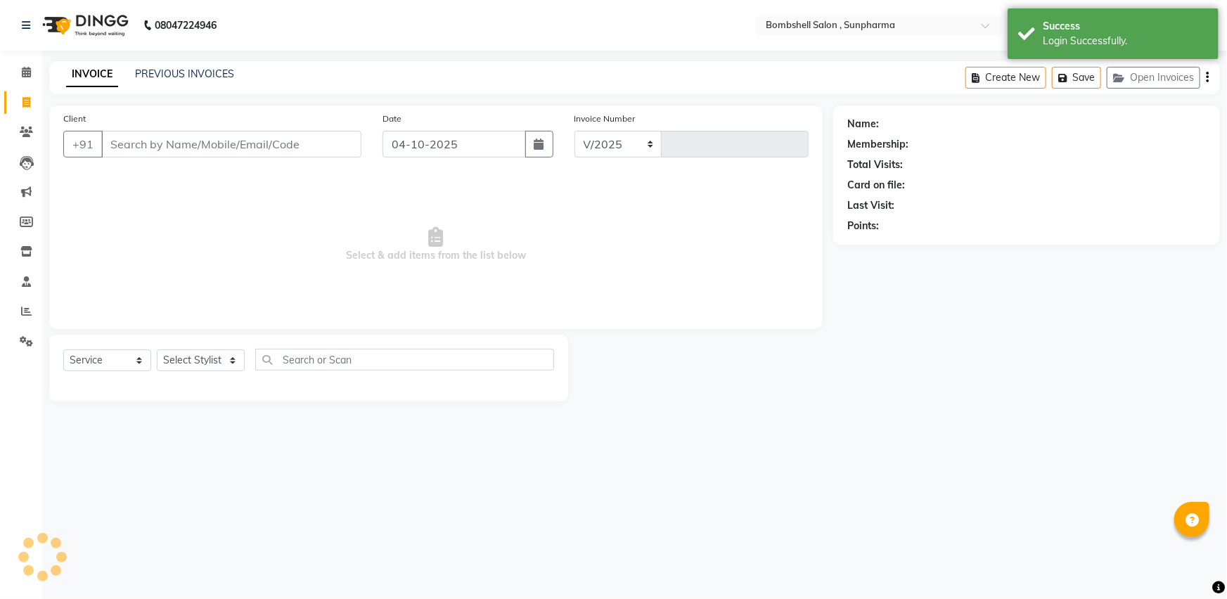 This screenshot has width=1227, height=599. What do you see at coordinates (875, 165) in the screenshot?
I see `div: Total Visits:` at bounding box center [875, 165].